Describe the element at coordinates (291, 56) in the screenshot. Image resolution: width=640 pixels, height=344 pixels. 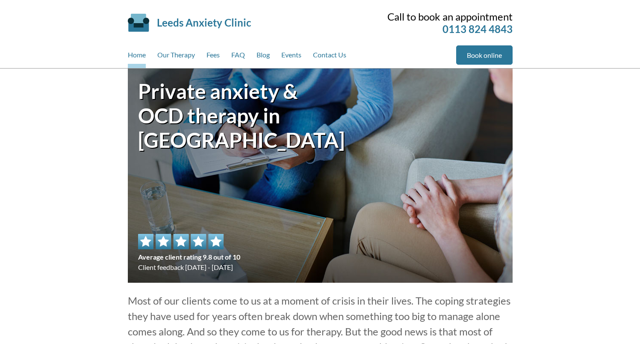
I see `a: Events` at that location.